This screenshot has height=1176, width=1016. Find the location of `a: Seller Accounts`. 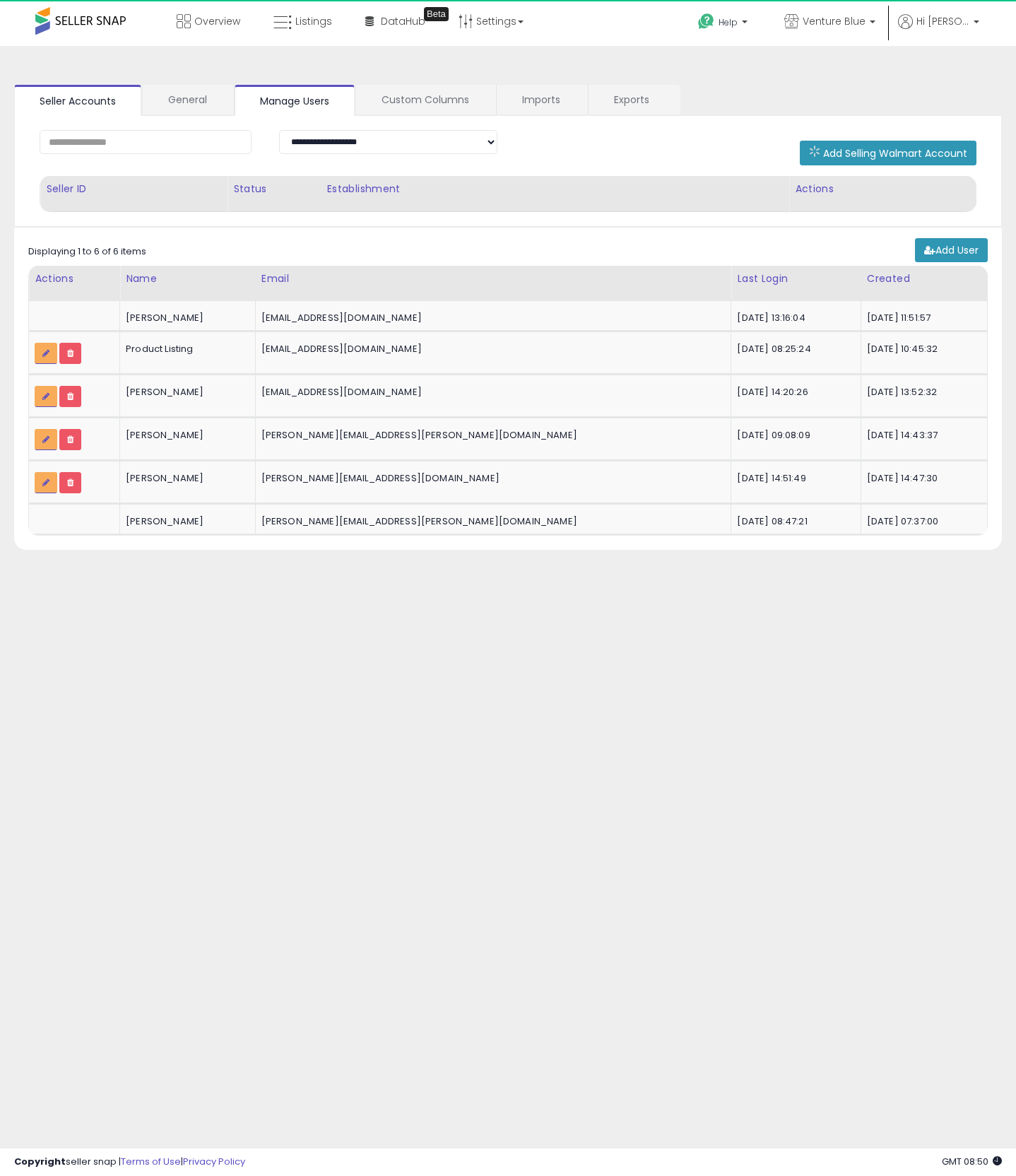

a: Seller Accounts is located at coordinates (78, 100).